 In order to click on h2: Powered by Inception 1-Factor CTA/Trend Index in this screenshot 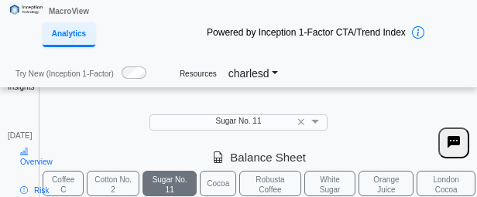, I will do `click(306, 30)`.